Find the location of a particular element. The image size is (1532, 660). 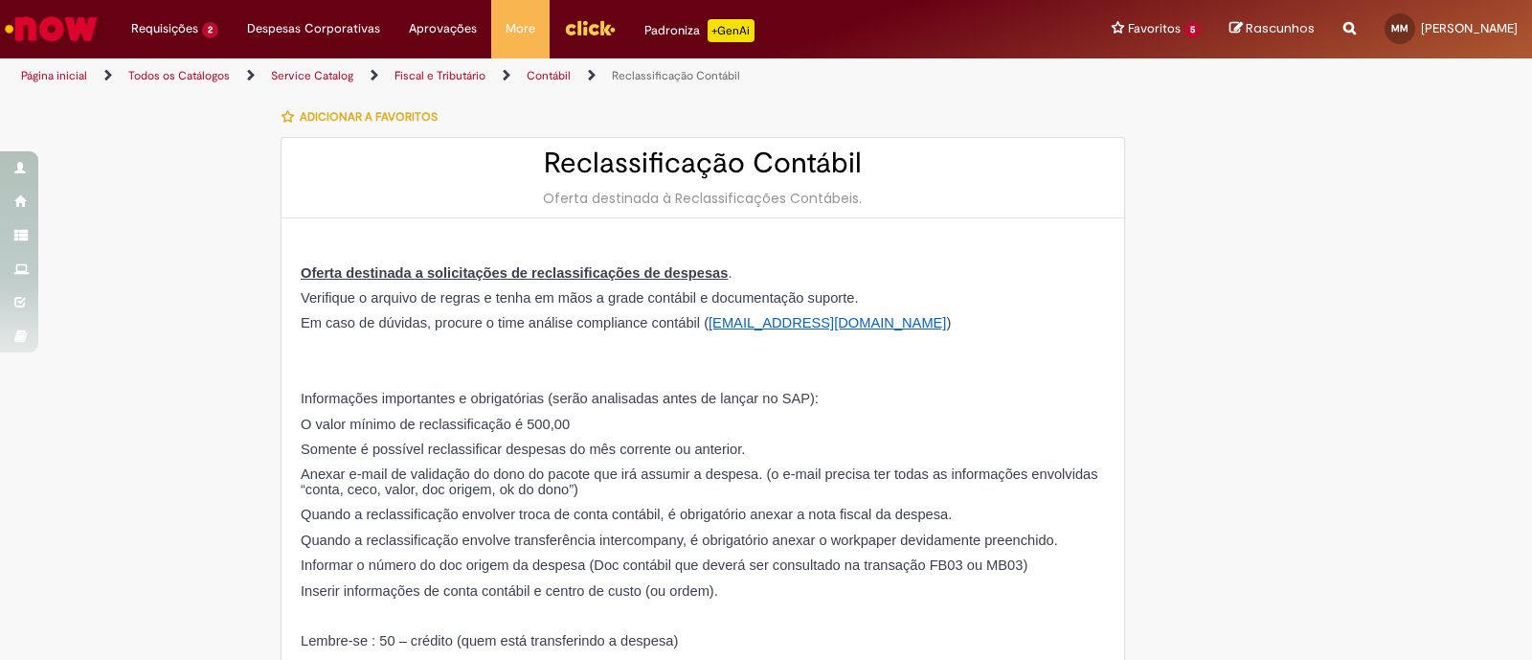

p: Quando a reclassificação envolve transferência intercompany, é obrigatório anexar o workpaper dev... is located at coordinates (703, 541).